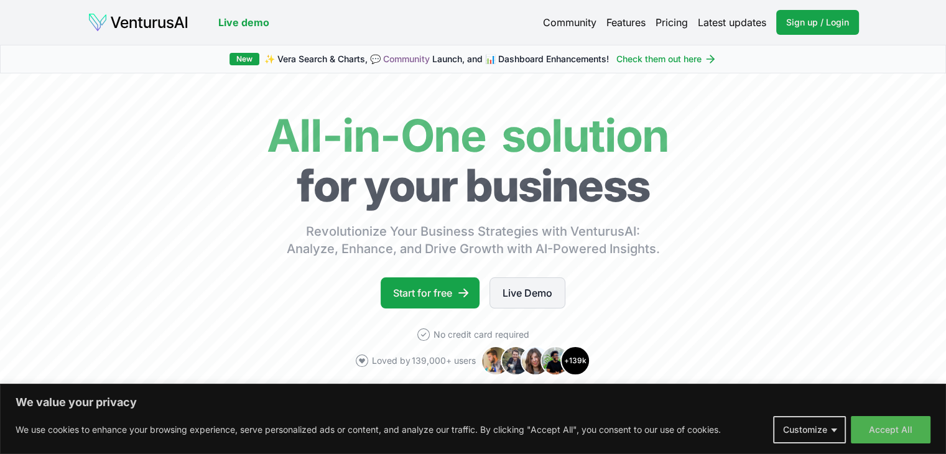 This screenshot has height=454, width=946. What do you see at coordinates (732, 22) in the screenshot?
I see `a: Latest updates` at bounding box center [732, 22].